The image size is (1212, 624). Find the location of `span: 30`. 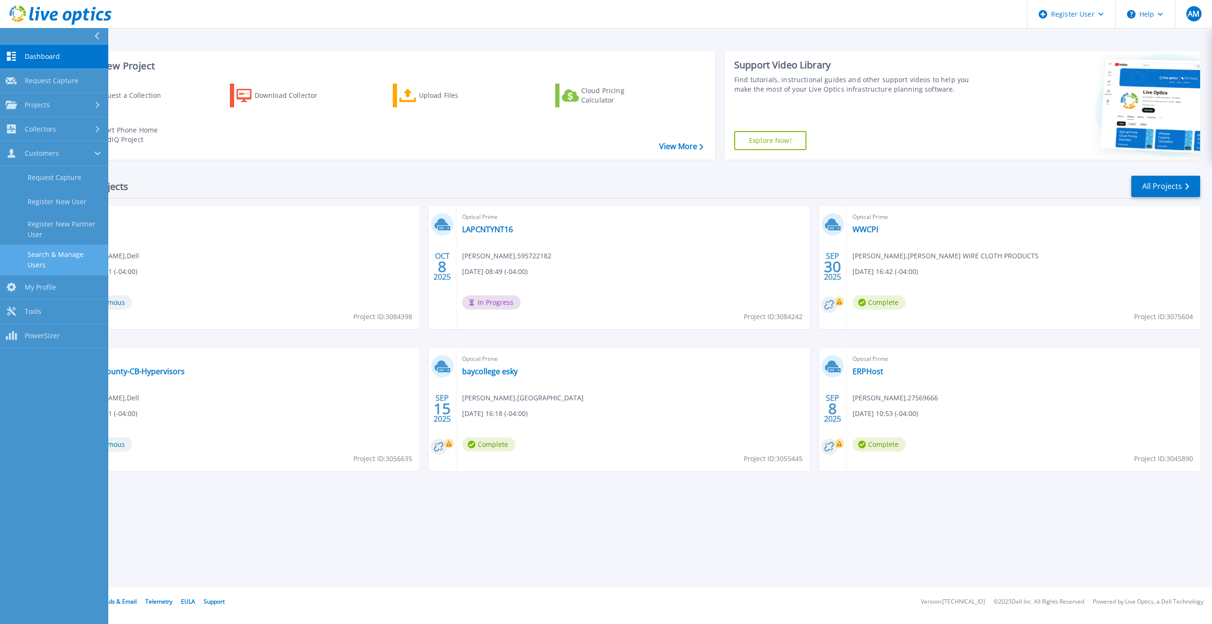

span: 30 is located at coordinates (833, 267).